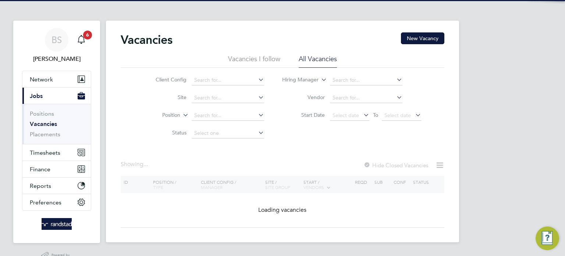 This screenshot has height=256, width=565. Describe the element at coordinates (57, 132) in the screenshot. I see `nav: Main navigation` at that location.